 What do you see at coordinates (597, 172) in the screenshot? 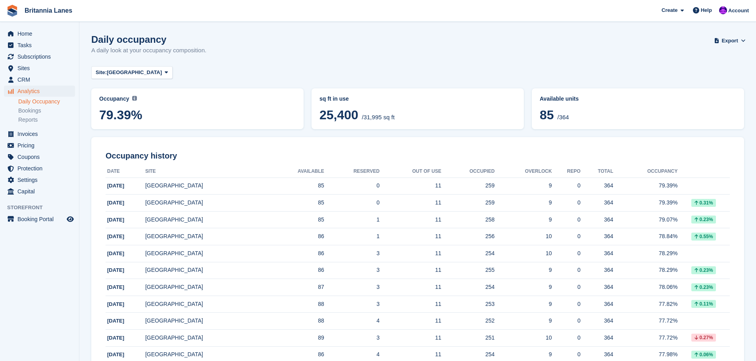
I see `th: Total` at bounding box center [597, 172].